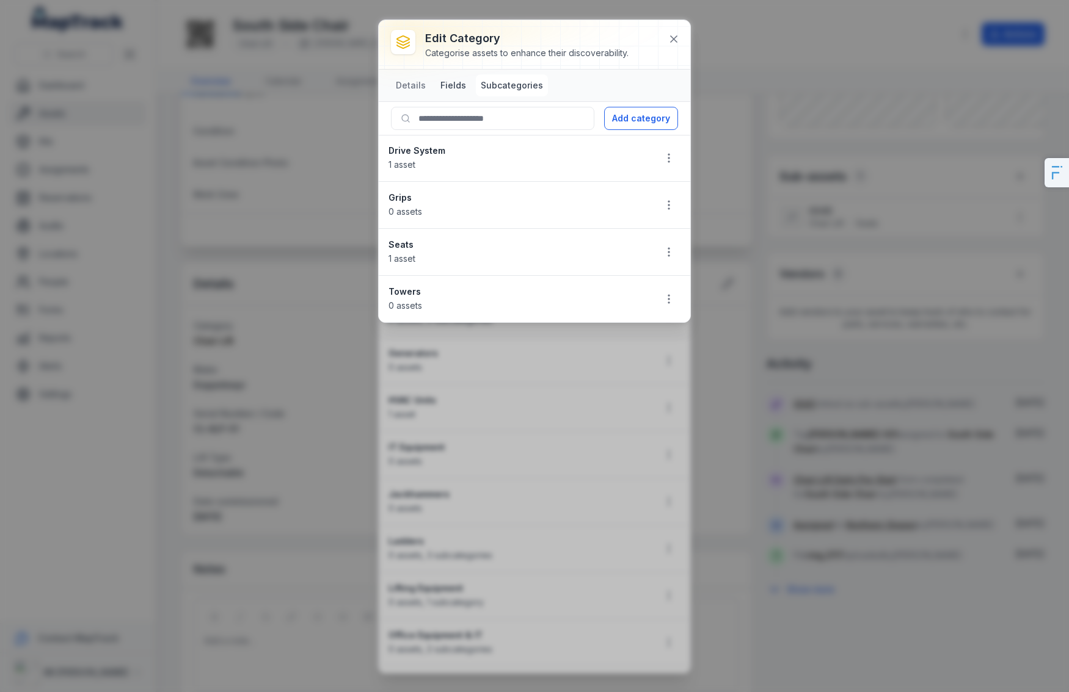 The width and height of the screenshot is (1069, 692). I want to click on button: Fields, so click(453, 85).